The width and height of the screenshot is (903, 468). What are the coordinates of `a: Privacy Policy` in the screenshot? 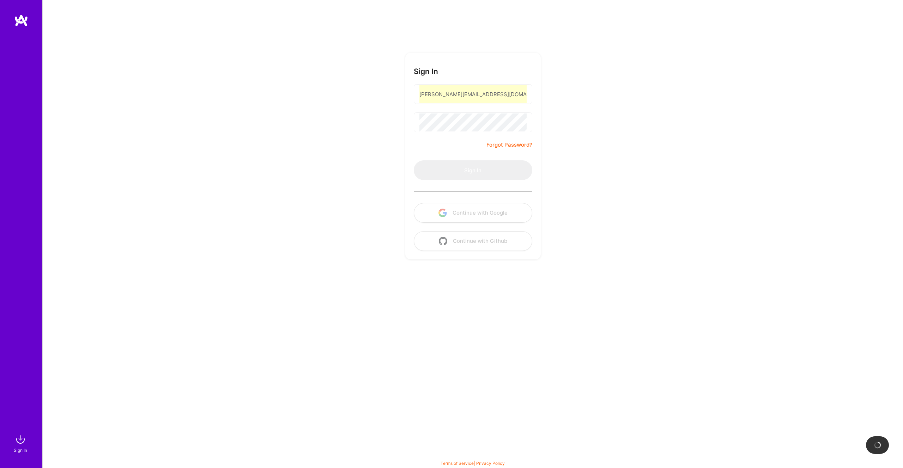 It's located at (490, 463).